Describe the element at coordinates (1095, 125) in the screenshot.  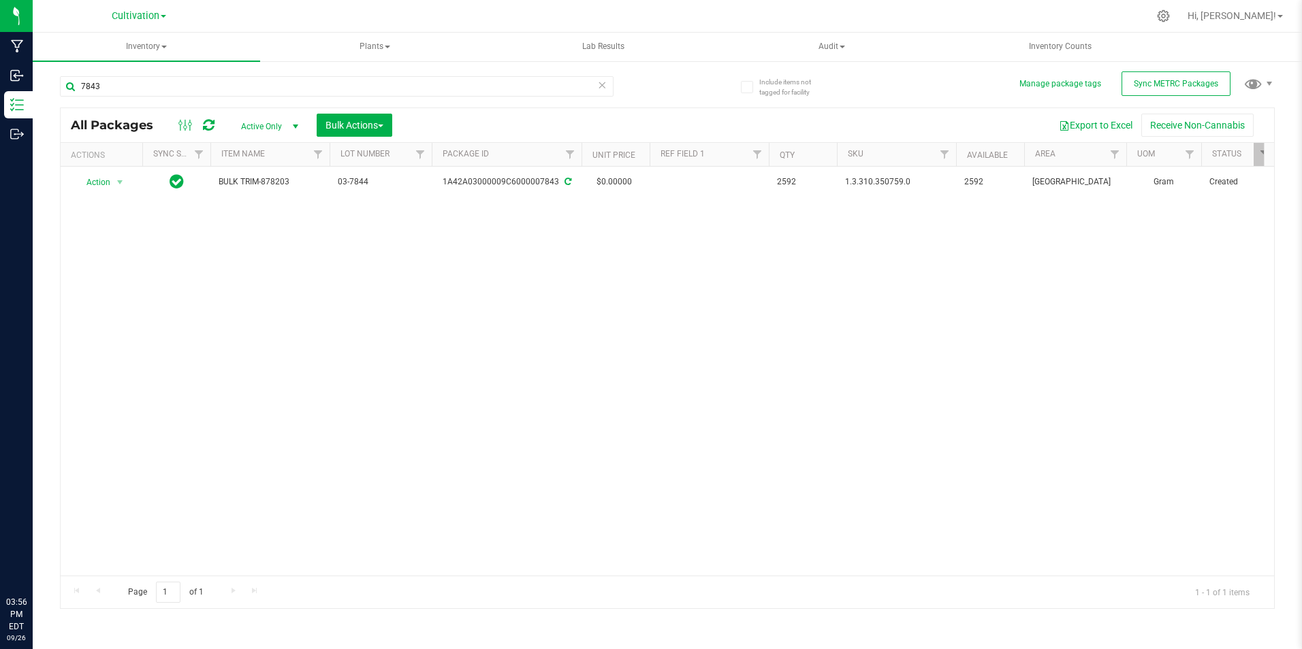
I see `button: Export to Excel` at that location.